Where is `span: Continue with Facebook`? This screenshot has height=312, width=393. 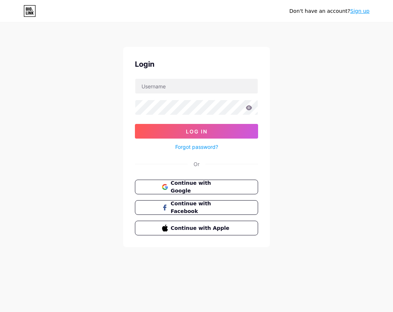 span: Continue with Facebook is located at coordinates (201, 208).